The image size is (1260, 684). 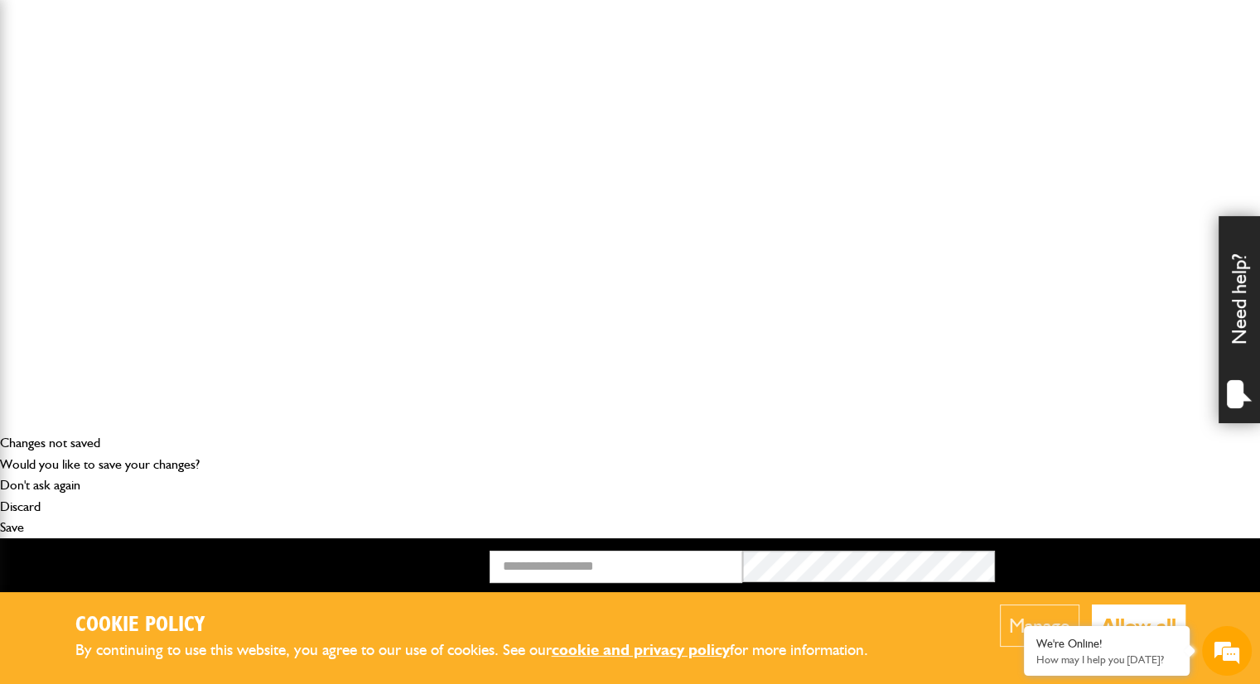 What do you see at coordinates (1039, 625) in the screenshot?
I see `button: Manage` at bounding box center [1039, 625].